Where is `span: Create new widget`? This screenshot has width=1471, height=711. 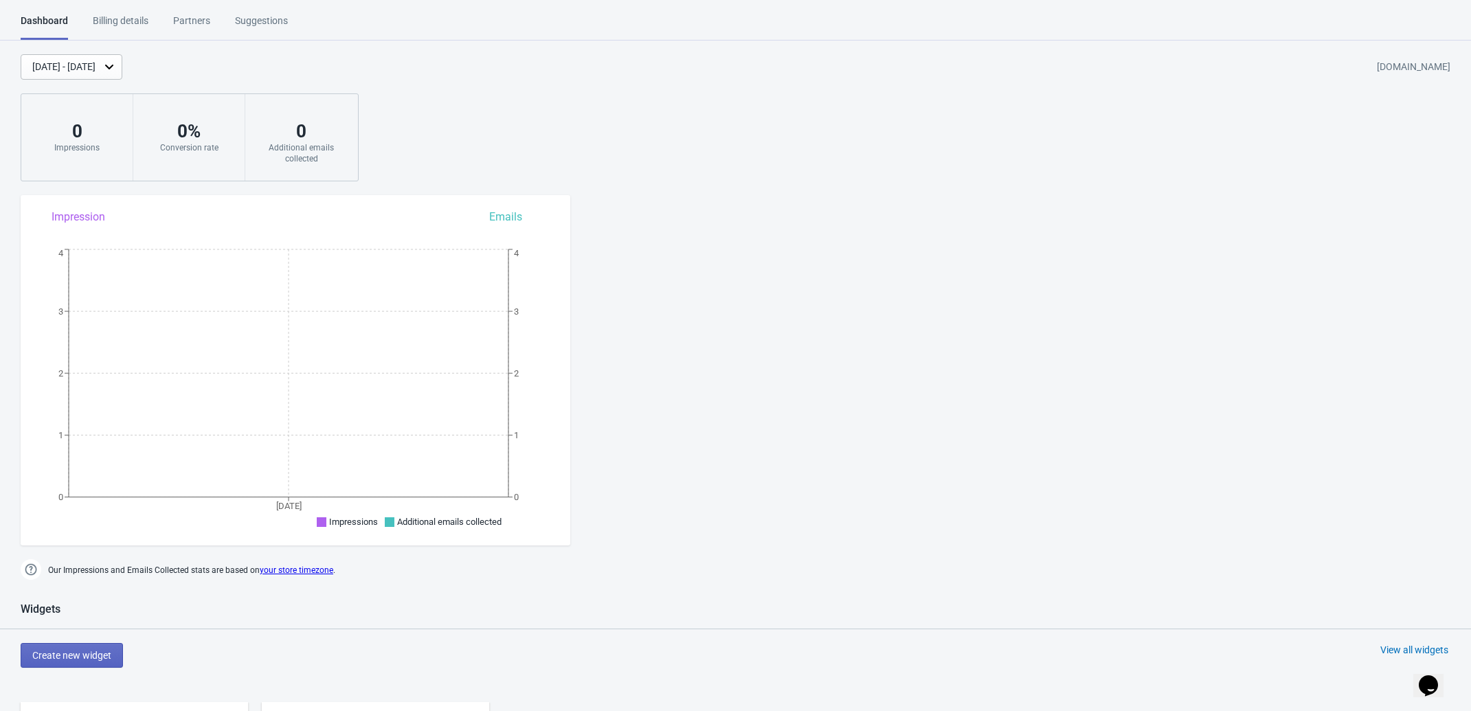
span: Create new widget is located at coordinates (71, 656).